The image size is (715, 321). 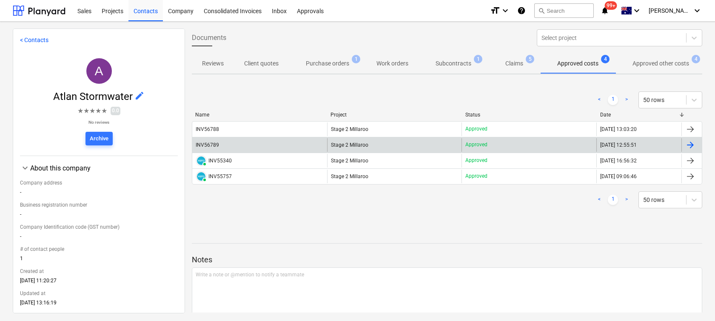 What do you see at coordinates (392, 63) in the screenshot?
I see `p: Work orders` at bounding box center [392, 63].